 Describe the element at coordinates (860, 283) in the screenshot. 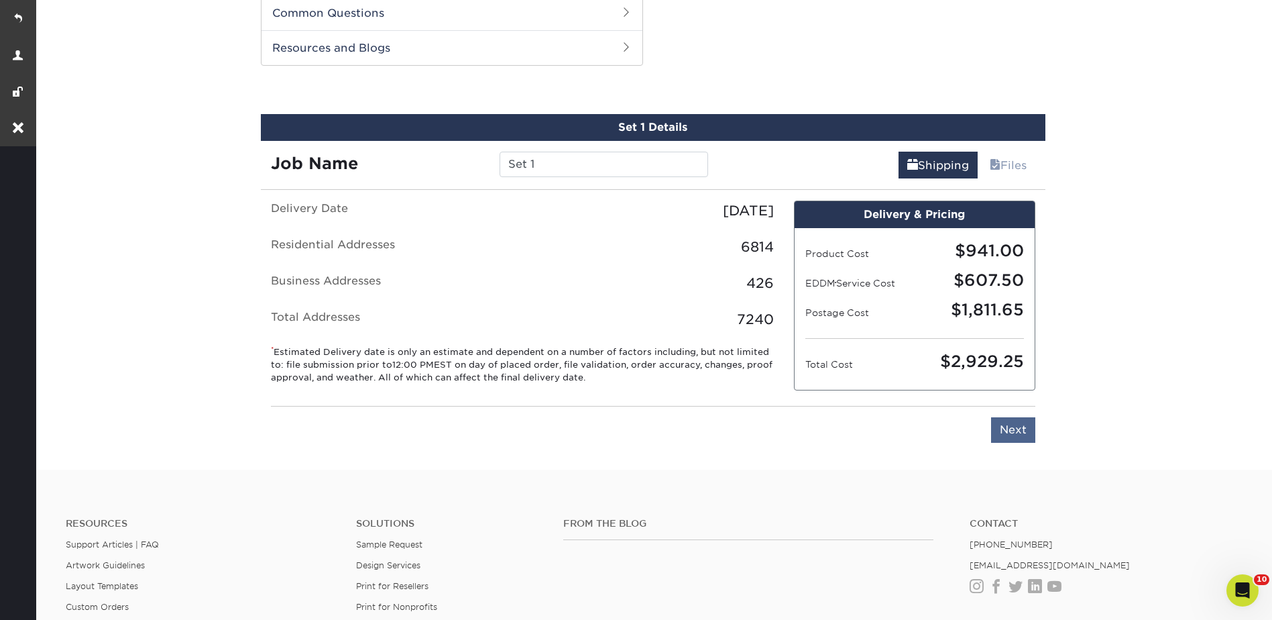

I see `label: EDDM Service Cost` at that location.